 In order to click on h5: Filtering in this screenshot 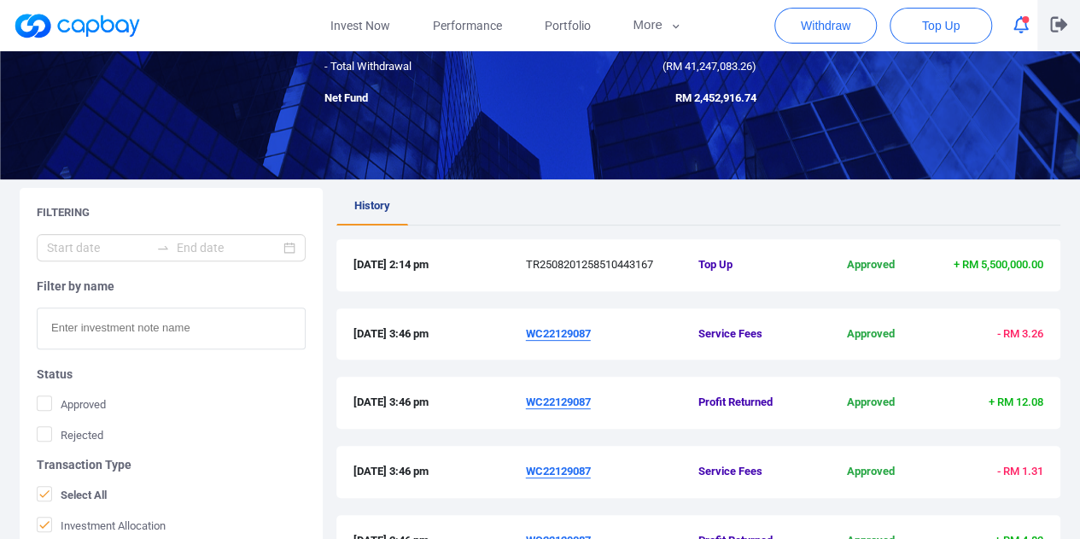, I will do `click(63, 213)`.